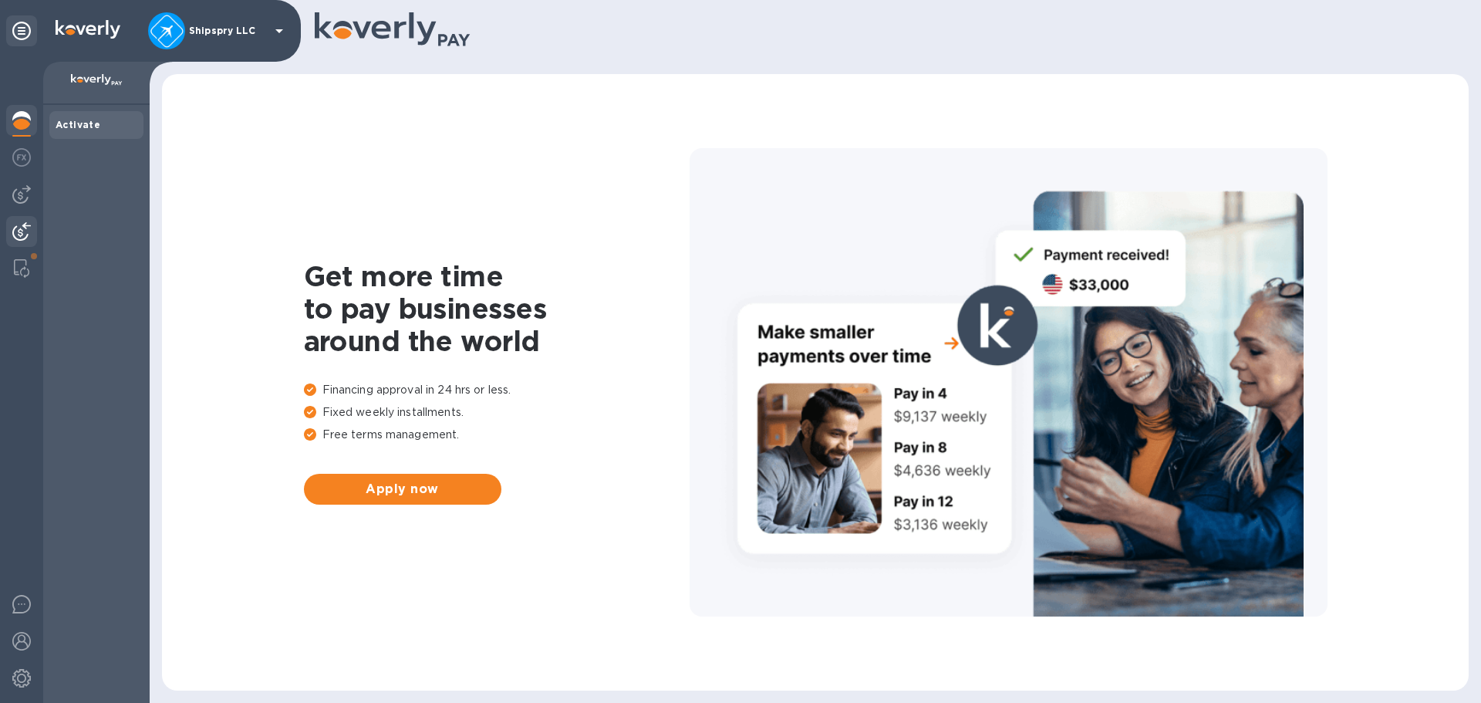 The width and height of the screenshot is (1481, 703). What do you see at coordinates (497, 390) in the screenshot?
I see `p: Financing approval in 24 hrs or less.` at bounding box center [497, 390].